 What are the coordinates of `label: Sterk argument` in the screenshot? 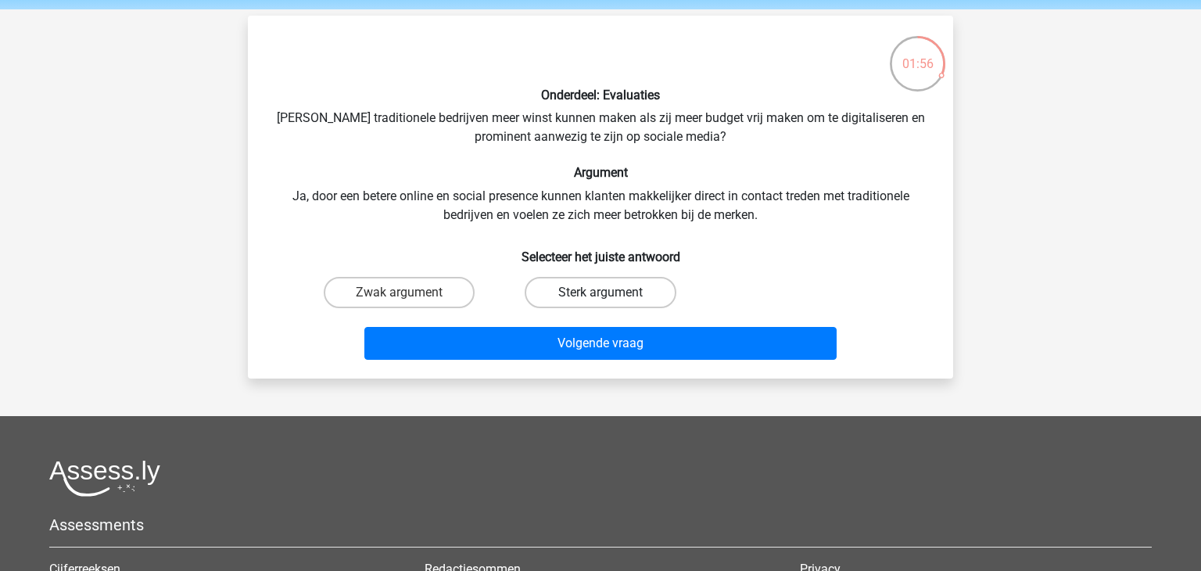 It's located at (600, 292).